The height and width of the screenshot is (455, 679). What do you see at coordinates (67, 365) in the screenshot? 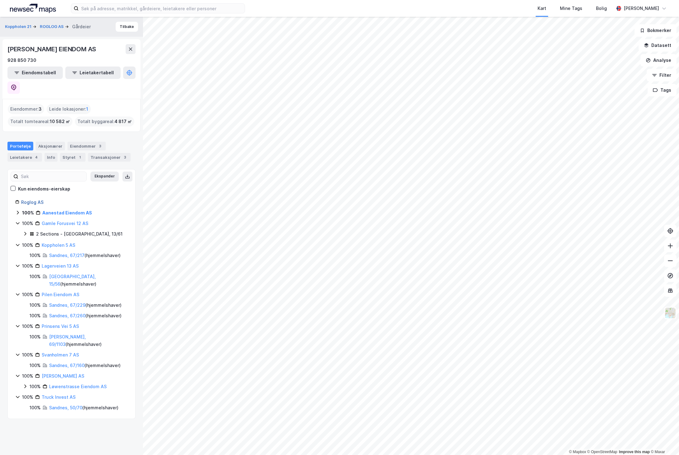
I see `a: Sandnes, 67/160` at bounding box center [67, 365].